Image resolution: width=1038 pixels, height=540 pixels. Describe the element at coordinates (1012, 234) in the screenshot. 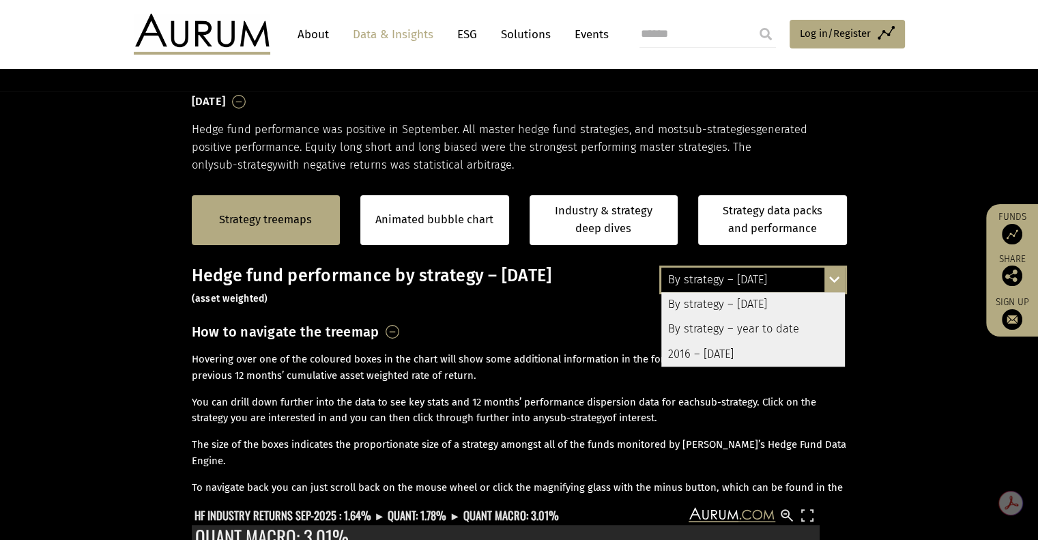

I see `img: Access Funds` at that location.